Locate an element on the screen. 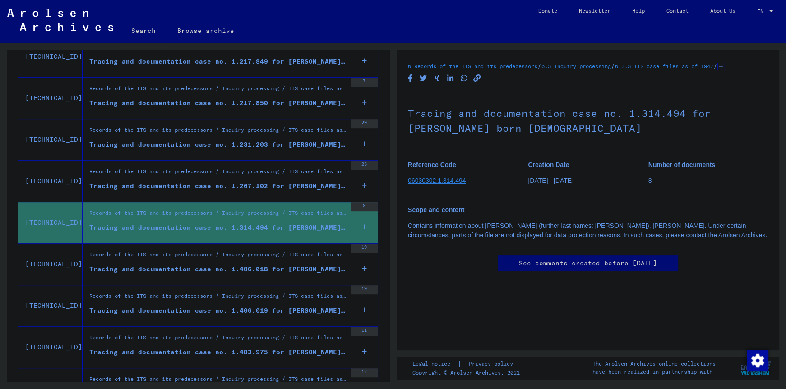 Image resolution: width=786 pixels, height=389 pixels. a: Browse archive is located at coordinates (206, 31).